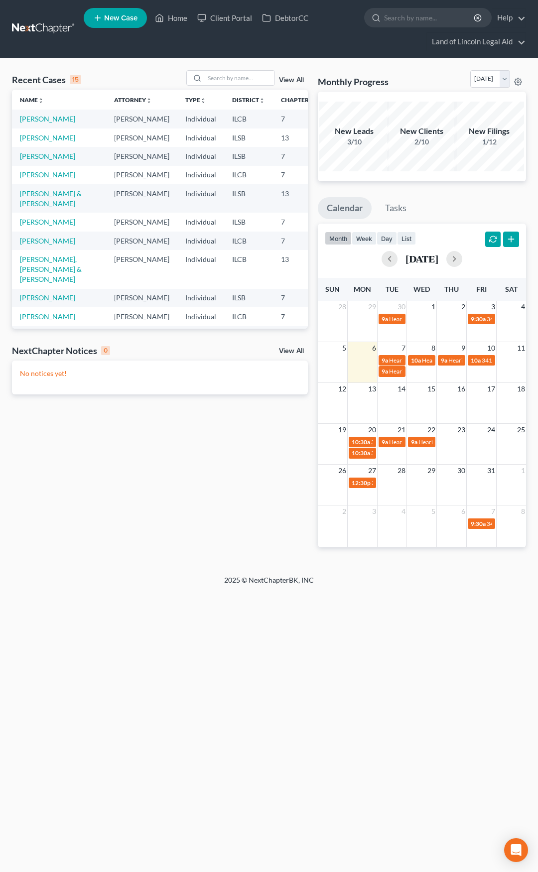 Image resolution: width=538 pixels, height=872 pixels. Describe the element at coordinates (451, 289) in the screenshot. I see `span: Thu` at that location.